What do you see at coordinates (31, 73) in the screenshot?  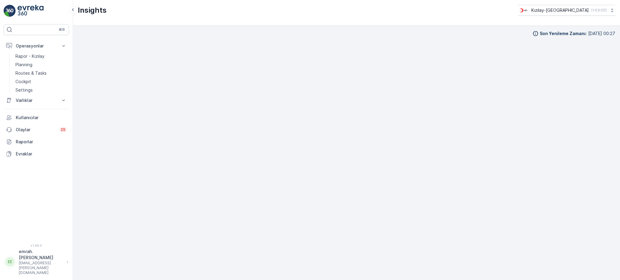 I see `p: Routes & Tasks` at bounding box center [31, 73].